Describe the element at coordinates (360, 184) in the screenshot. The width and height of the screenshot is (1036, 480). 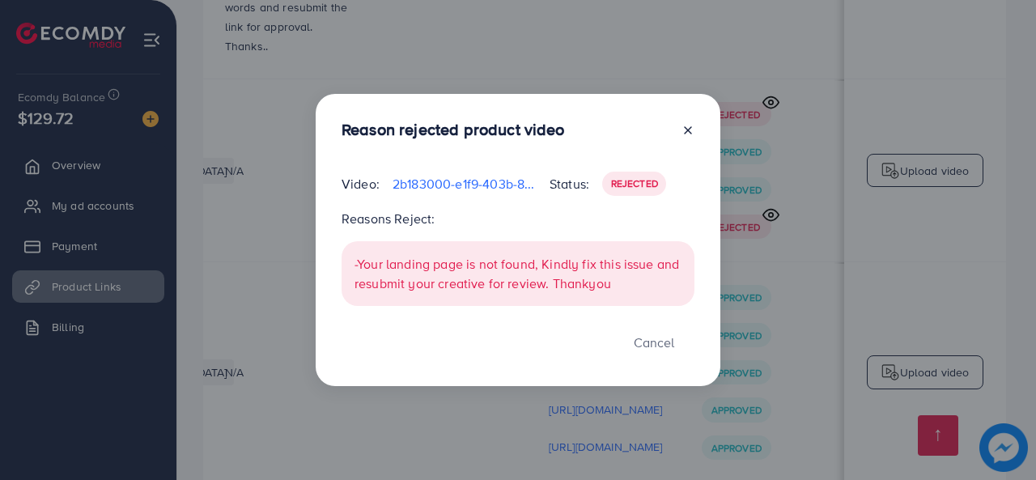
I see `p: Video:` at that location.